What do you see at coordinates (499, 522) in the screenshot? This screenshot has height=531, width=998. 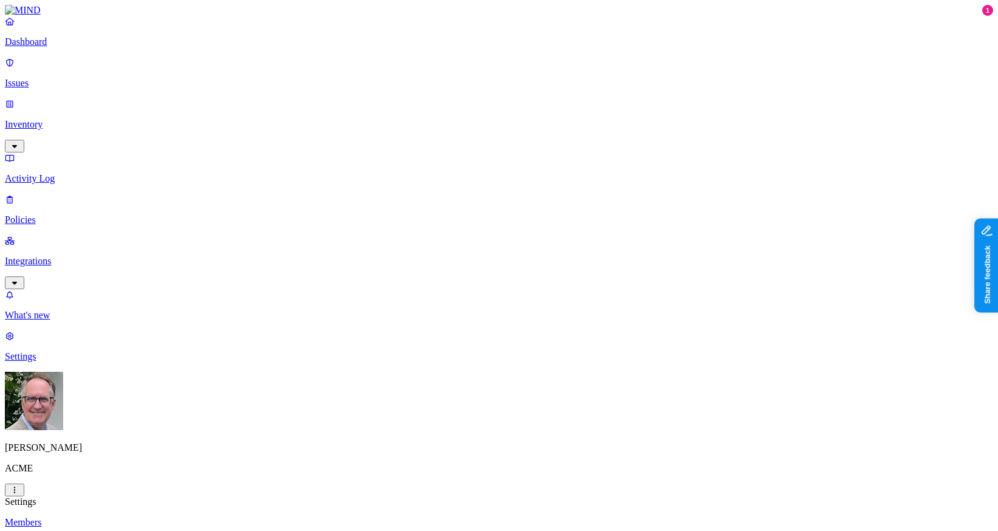 I see `a: Members` at bounding box center [499, 522].